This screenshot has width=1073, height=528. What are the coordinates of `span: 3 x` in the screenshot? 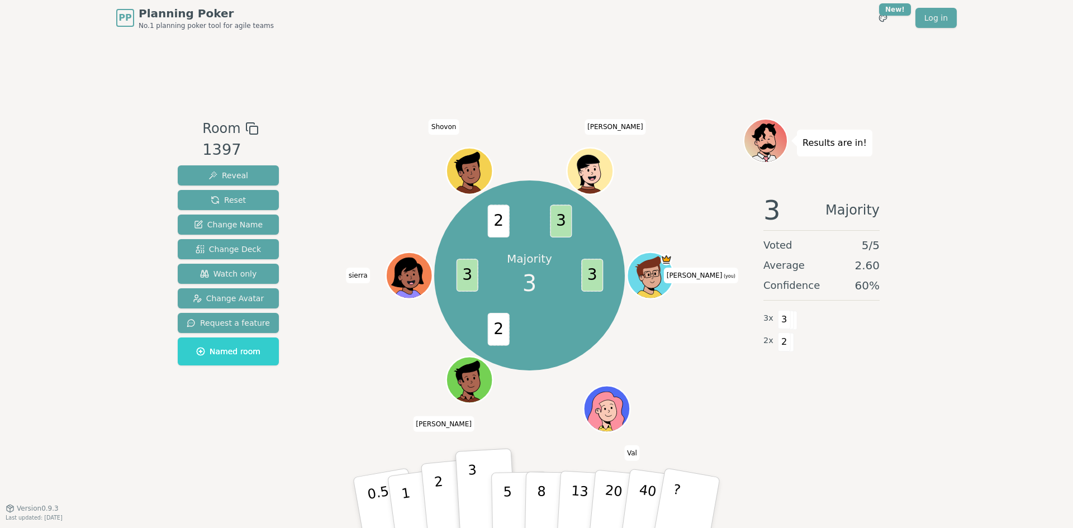 It's located at (768, 318).